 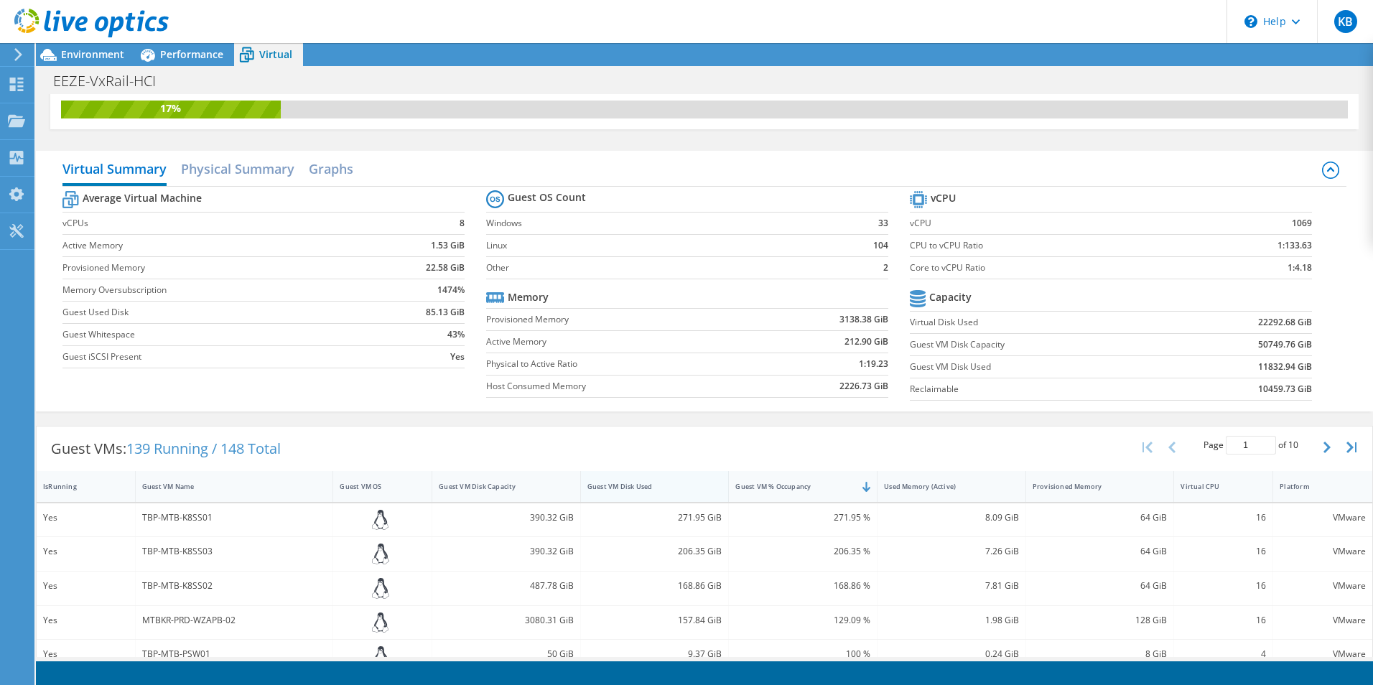 I want to click on label: Reclaimable, so click(x=1042, y=389).